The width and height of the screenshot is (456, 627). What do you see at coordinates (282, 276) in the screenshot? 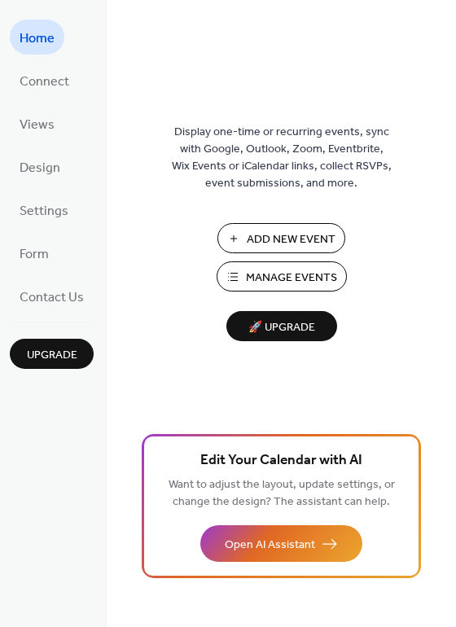
I see `button: Manage Events` at bounding box center [282, 276].